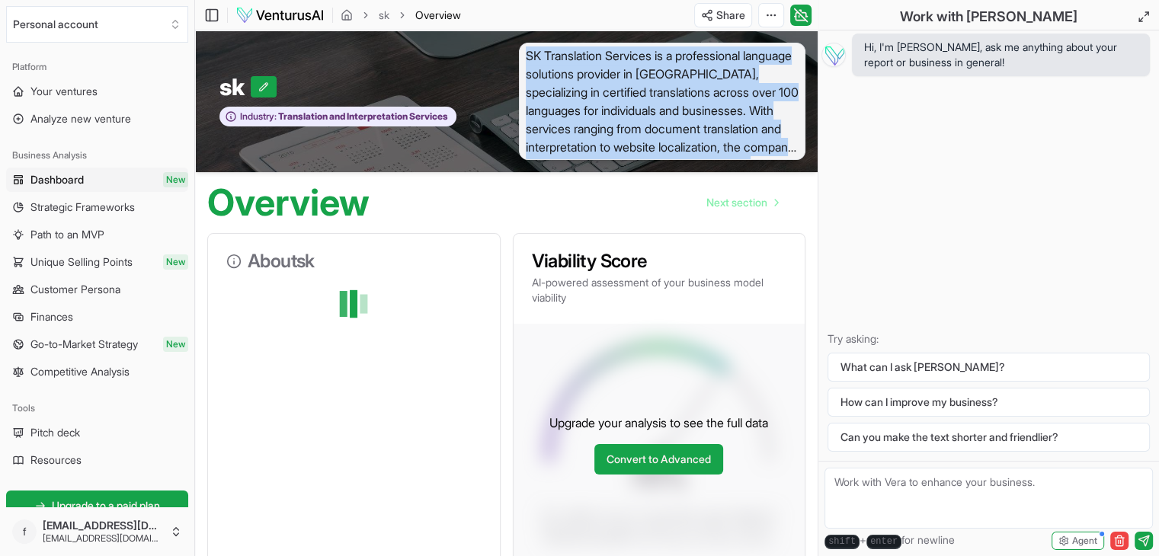 This screenshot has width=1159, height=556. What do you see at coordinates (82, 262) in the screenshot?
I see `span: Unique Selling Points` at bounding box center [82, 262].